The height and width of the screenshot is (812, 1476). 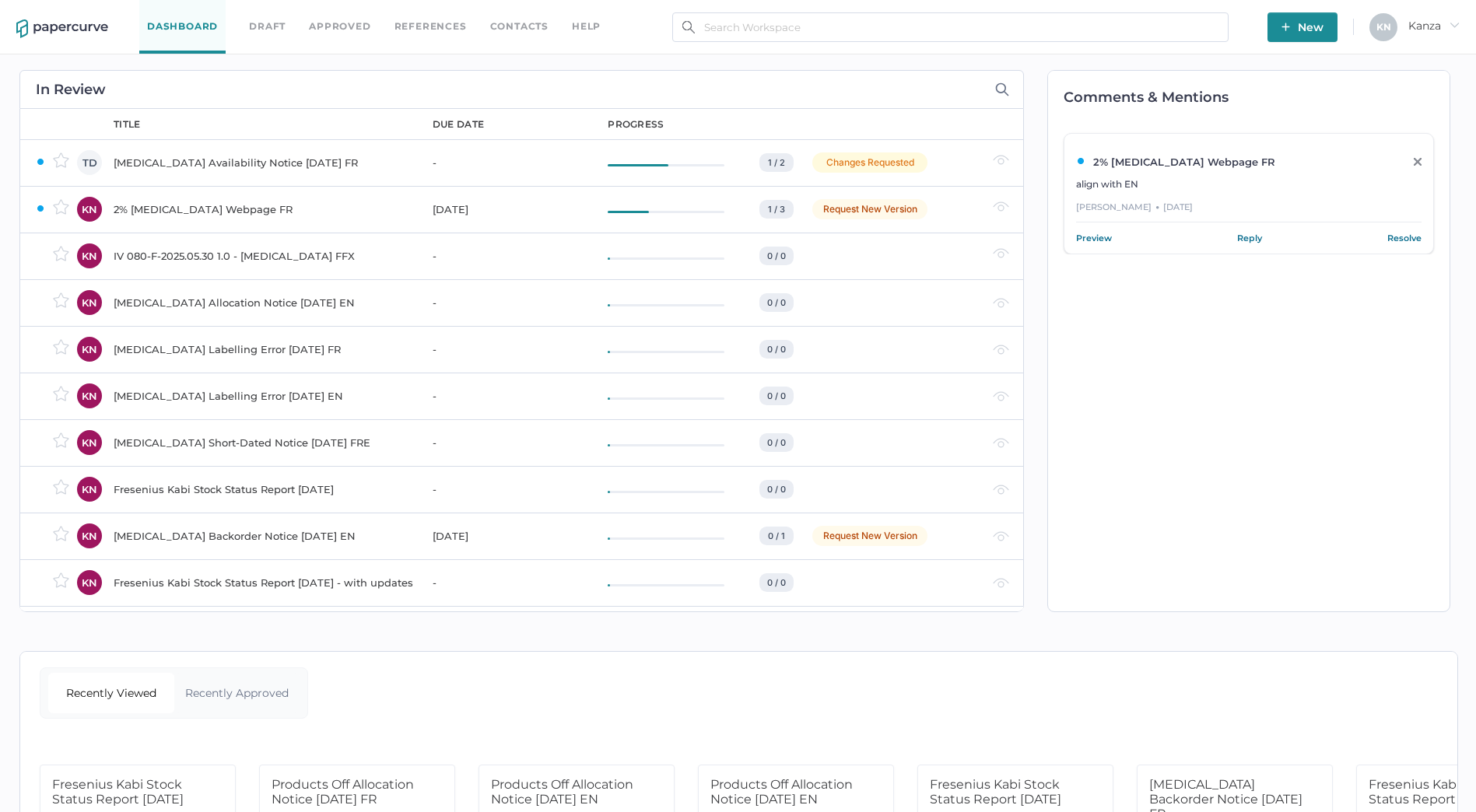 What do you see at coordinates (63, 29) in the screenshot?
I see `img: papercurve-logo-colour.7244d18c.svg` at bounding box center [63, 29].